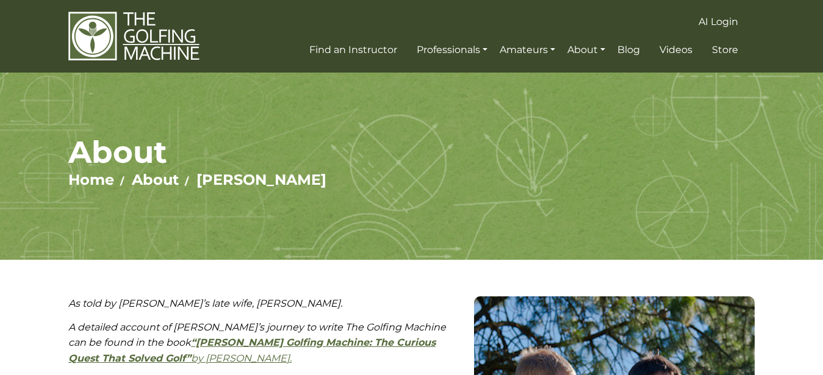 This screenshot has height=375, width=823. What do you see at coordinates (134, 36) in the screenshot?
I see `img: The Golfing Machine` at bounding box center [134, 36].